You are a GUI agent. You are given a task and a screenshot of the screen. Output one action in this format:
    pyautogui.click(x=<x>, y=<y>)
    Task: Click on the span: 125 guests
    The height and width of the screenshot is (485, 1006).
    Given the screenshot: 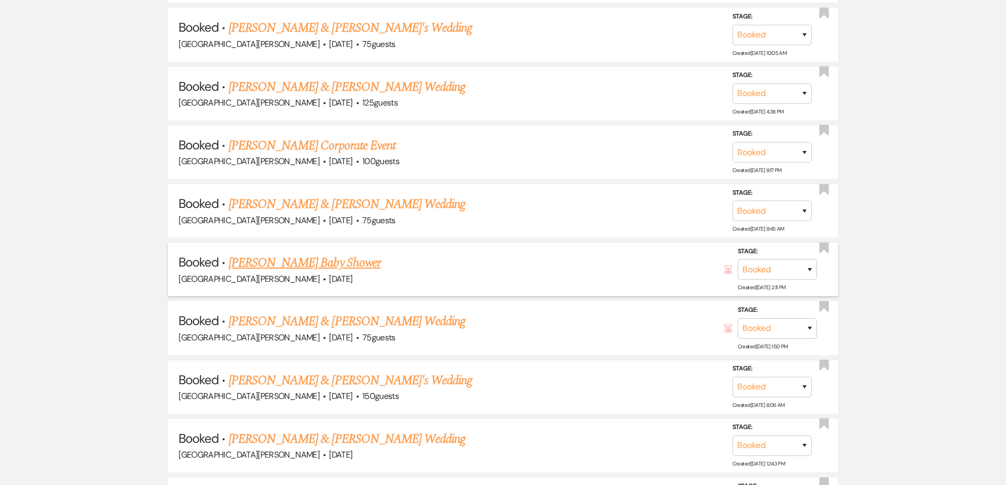 What is the action you would take?
    pyautogui.click(x=380, y=102)
    